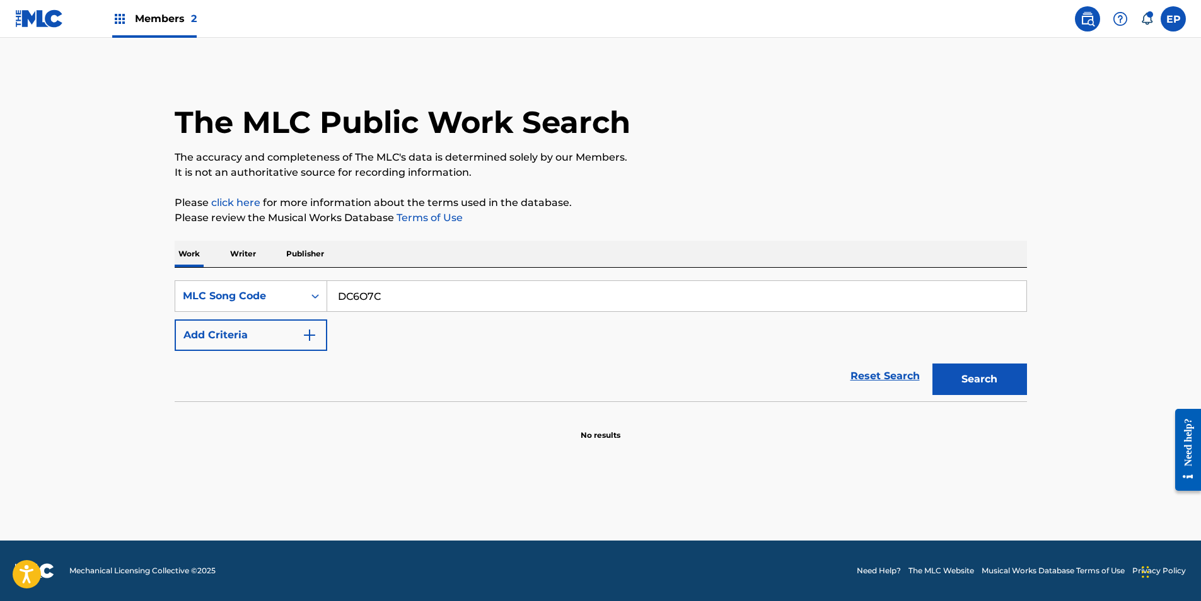  Describe the element at coordinates (194, 18) in the screenshot. I see `span: 2` at that location.